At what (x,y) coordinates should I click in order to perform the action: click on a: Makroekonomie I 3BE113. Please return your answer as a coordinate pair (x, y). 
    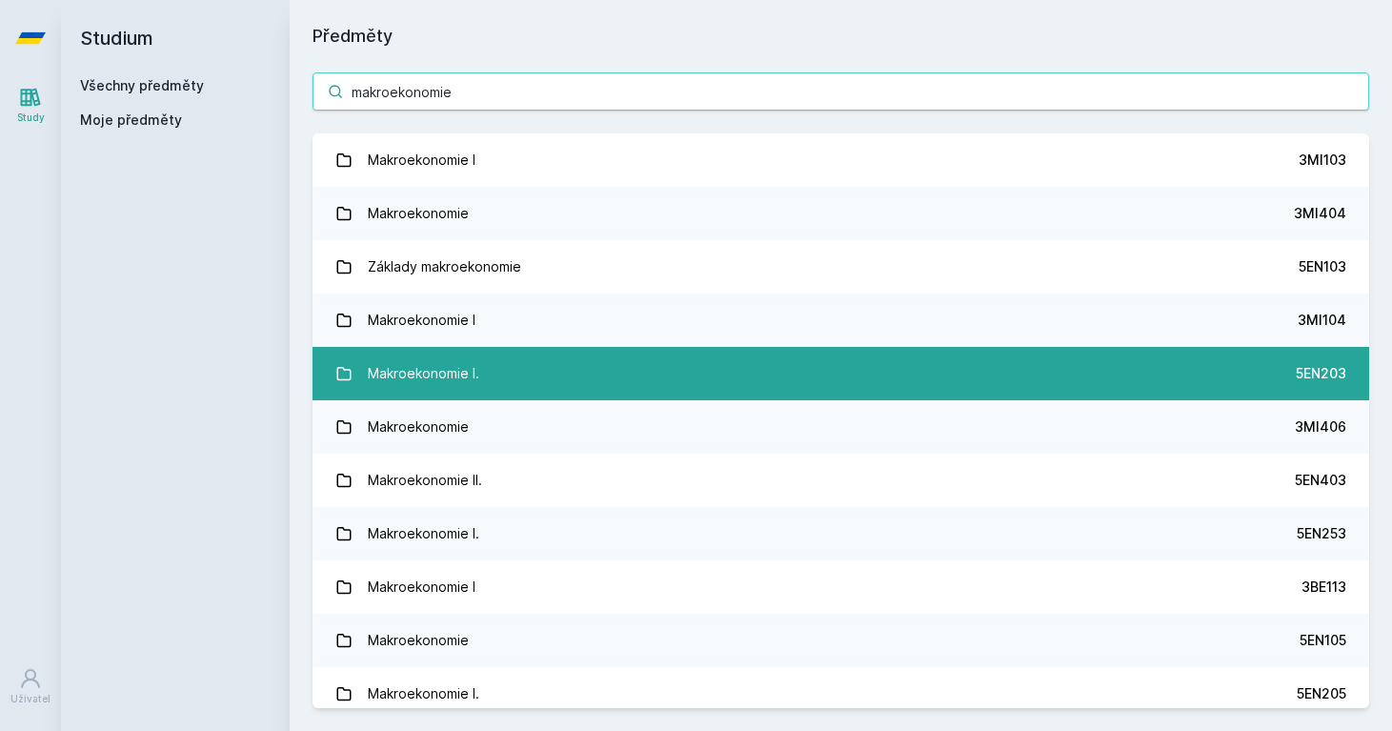
    Looking at the image, I should click on (840, 587).